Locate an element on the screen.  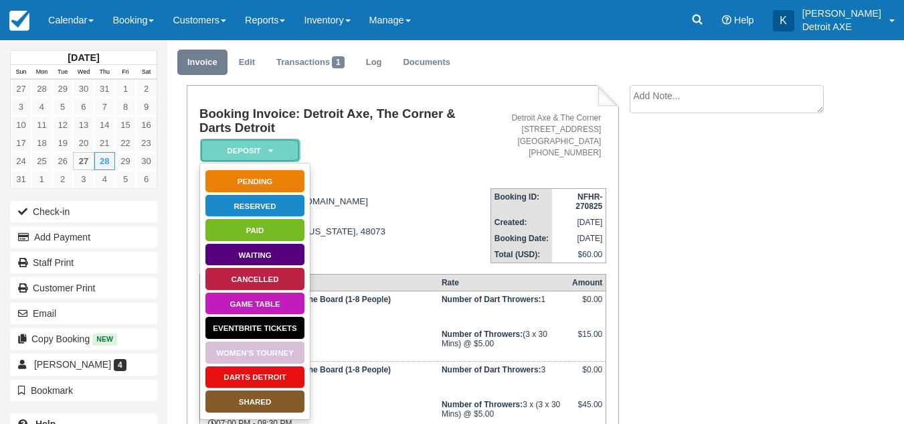
a: 8 is located at coordinates (125, 106).